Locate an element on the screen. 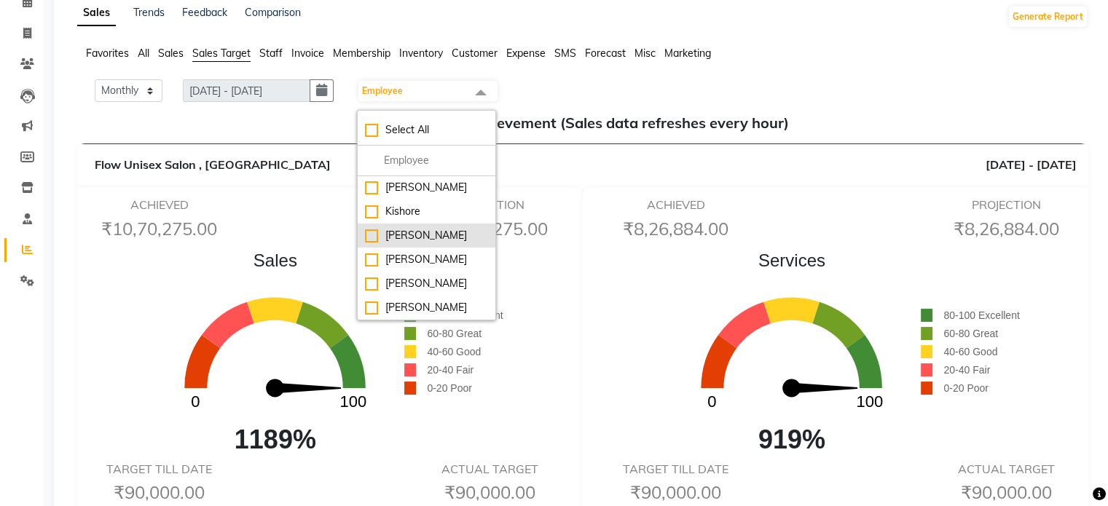 This screenshot has width=1108, height=506. a: Trends is located at coordinates (149, 12).